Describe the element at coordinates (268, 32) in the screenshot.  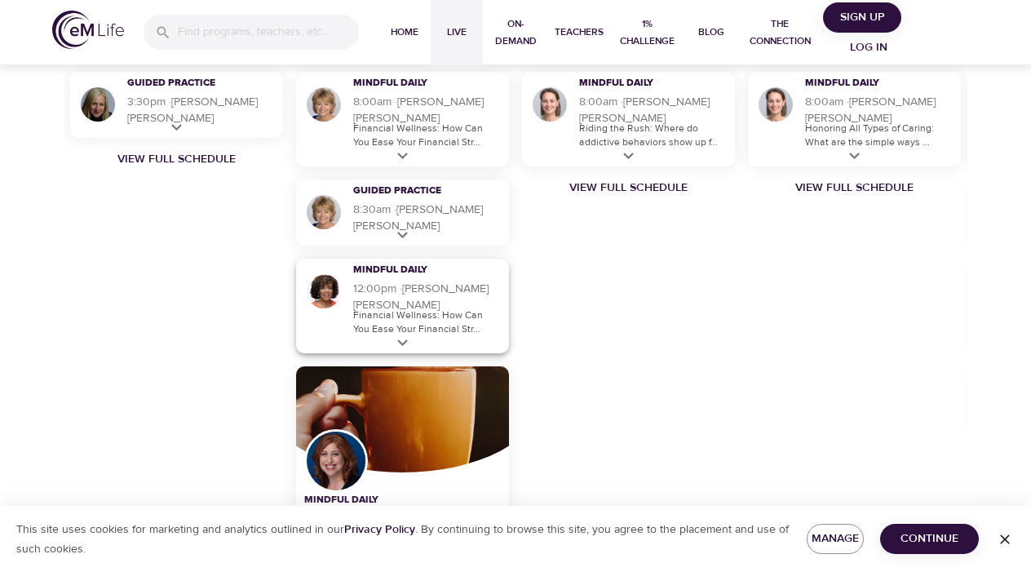
I see `input: Find programs, teachers, etc...` at that location.